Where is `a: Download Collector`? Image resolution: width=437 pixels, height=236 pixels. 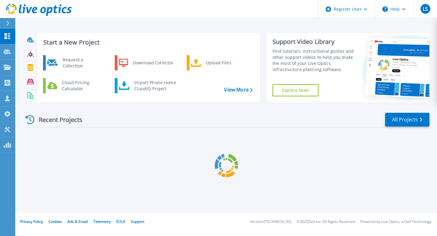
a: Download Collector is located at coordinates (146, 63).